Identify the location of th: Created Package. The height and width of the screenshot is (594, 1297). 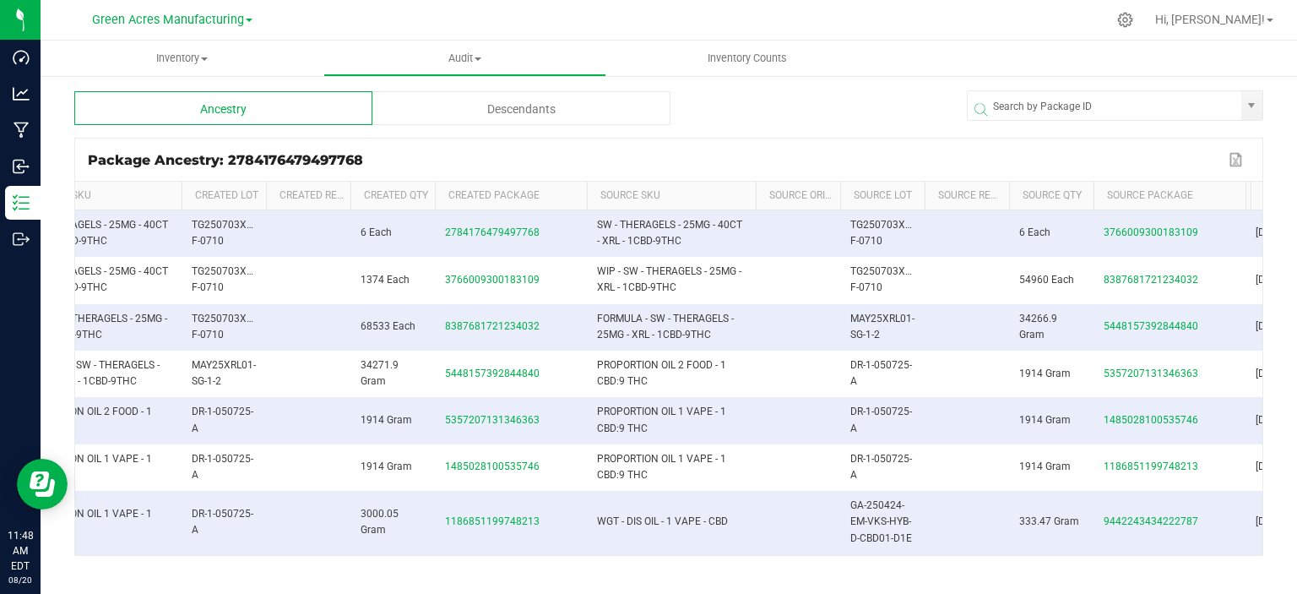
(511, 196).